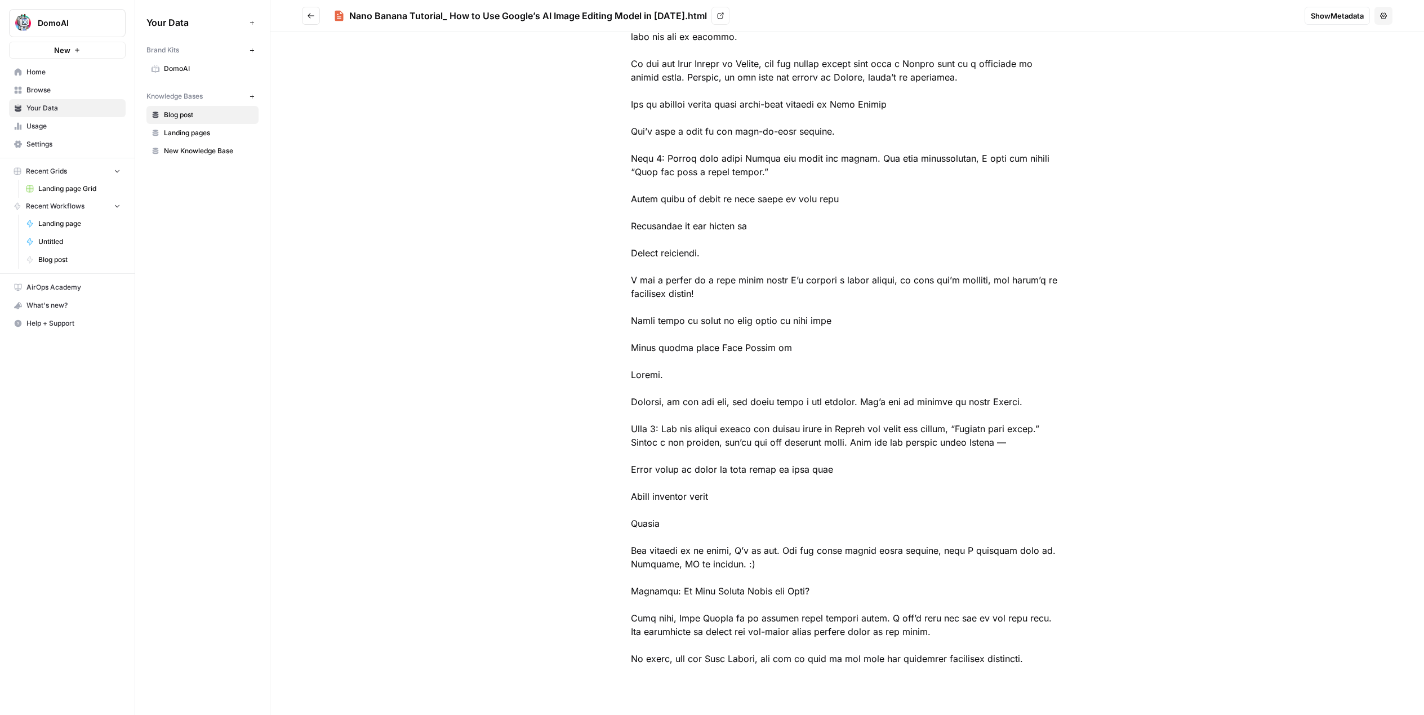  Describe the element at coordinates (202, 133) in the screenshot. I see `a: Landing pages` at that location.